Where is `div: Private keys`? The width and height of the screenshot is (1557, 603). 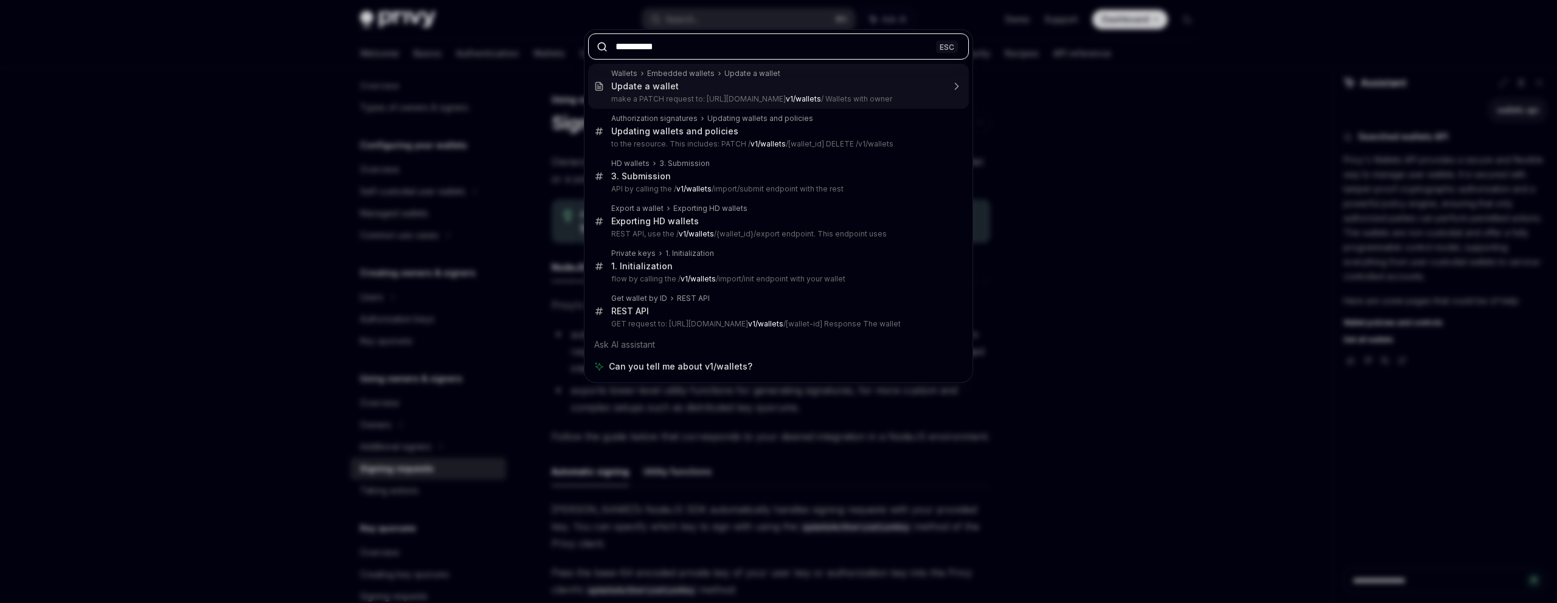
div: Private keys is located at coordinates (633, 254).